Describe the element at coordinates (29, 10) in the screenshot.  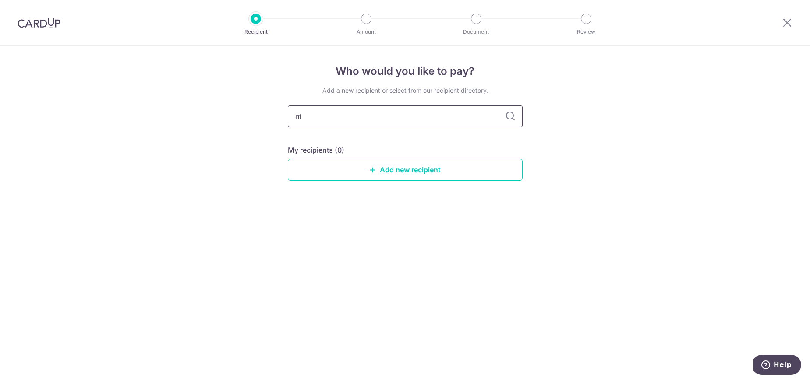
I see `span: Help` at that location.